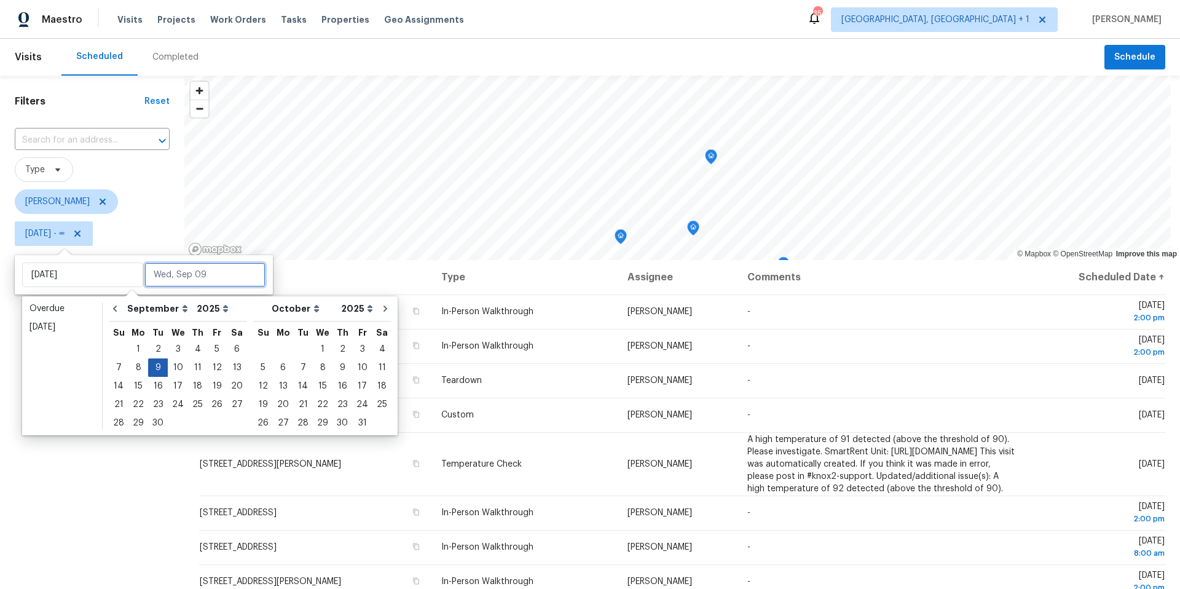  What do you see at coordinates (138, 349) in the screenshot?
I see `div: 1` at bounding box center [138, 349].